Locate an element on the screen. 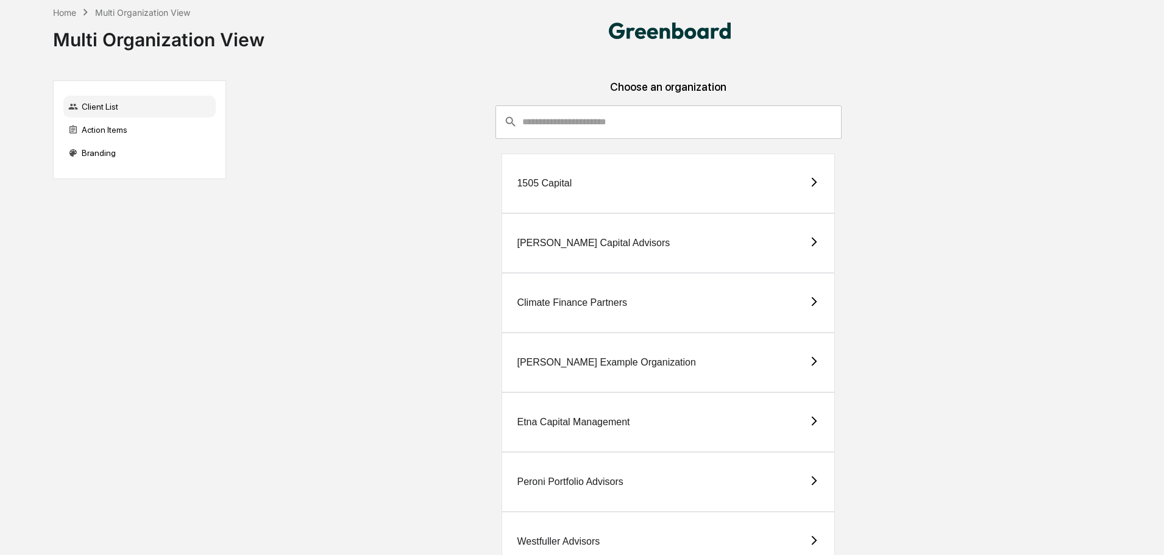 Image resolution: width=1164 pixels, height=555 pixels. img: Dziura Compliance Consulting, LLC is located at coordinates (670, 30).